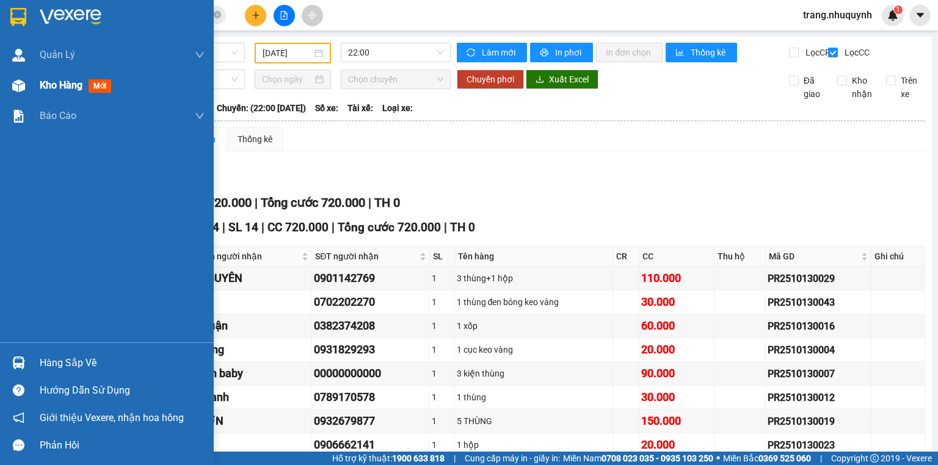 The width and height of the screenshot is (938, 465). What do you see at coordinates (100, 86) in the screenshot?
I see `span: mới` at bounding box center [100, 86].